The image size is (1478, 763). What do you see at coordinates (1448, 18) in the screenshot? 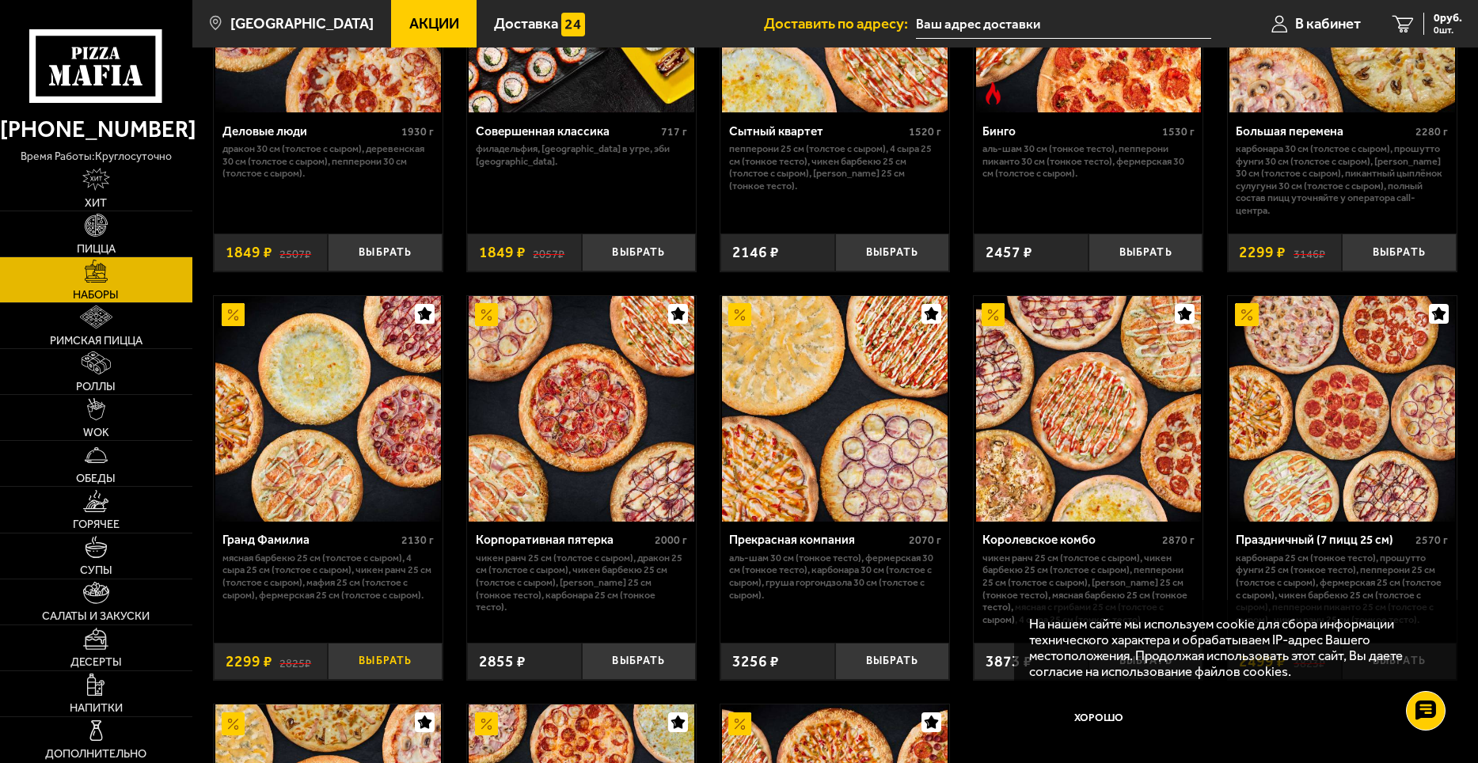
I see `span: 0 руб.` at bounding box center [1448, 18].